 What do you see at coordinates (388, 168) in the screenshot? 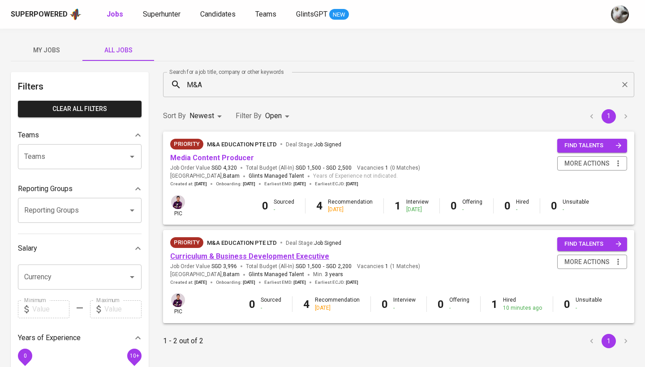
I see `span: Vacancies ( 0 Matches )` at bounding box center [388, 168].